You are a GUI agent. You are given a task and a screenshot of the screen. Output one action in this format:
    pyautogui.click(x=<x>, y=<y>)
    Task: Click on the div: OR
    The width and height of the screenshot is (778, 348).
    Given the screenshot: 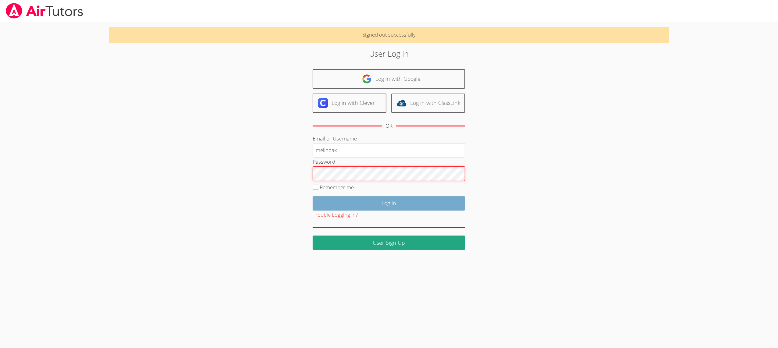 What is the action you would take?
    pyautogui.click(x=389, y=126)
    